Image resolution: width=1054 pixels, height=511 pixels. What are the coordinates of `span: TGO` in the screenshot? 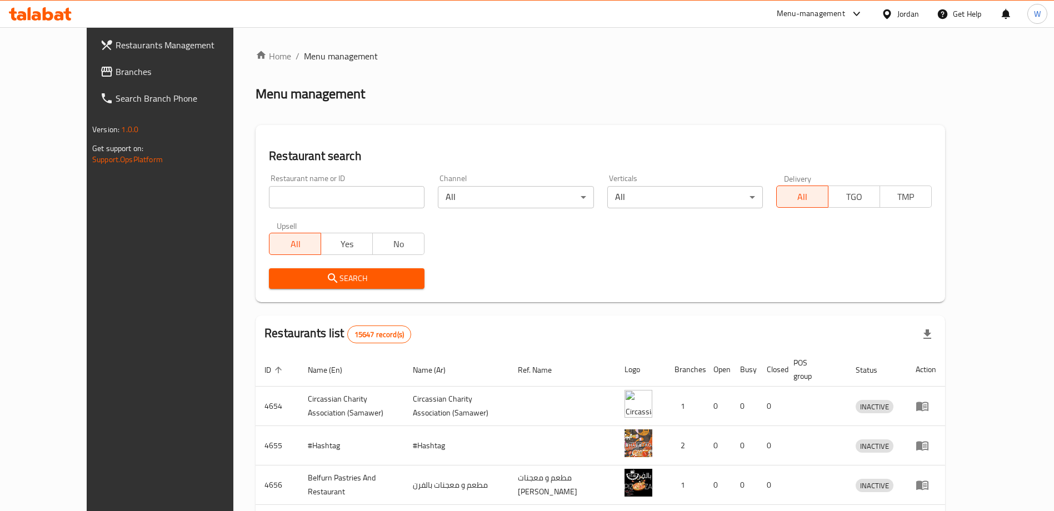 It's located at (854, 197).